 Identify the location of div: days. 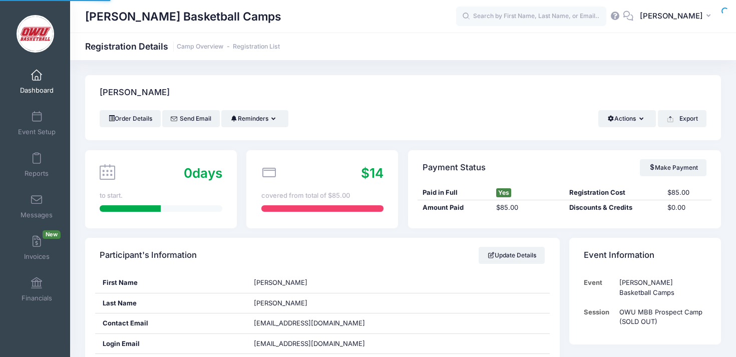
(203, 173).